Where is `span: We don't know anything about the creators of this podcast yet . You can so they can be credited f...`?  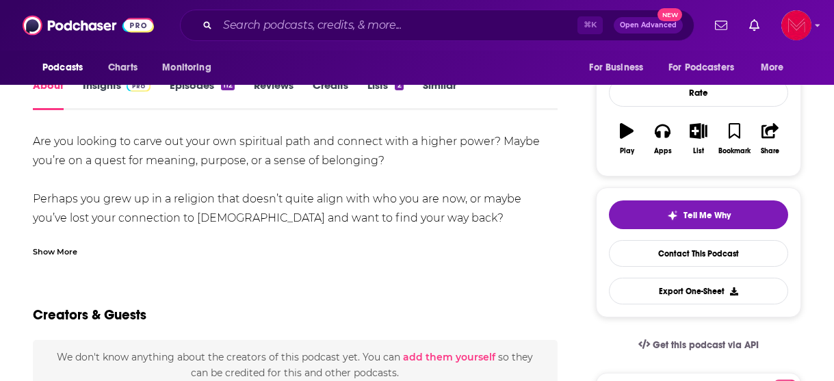
span: We don't know anything about the creators of this podcast yet . You can so they can be credited f... is located at coordinates (295, 365).